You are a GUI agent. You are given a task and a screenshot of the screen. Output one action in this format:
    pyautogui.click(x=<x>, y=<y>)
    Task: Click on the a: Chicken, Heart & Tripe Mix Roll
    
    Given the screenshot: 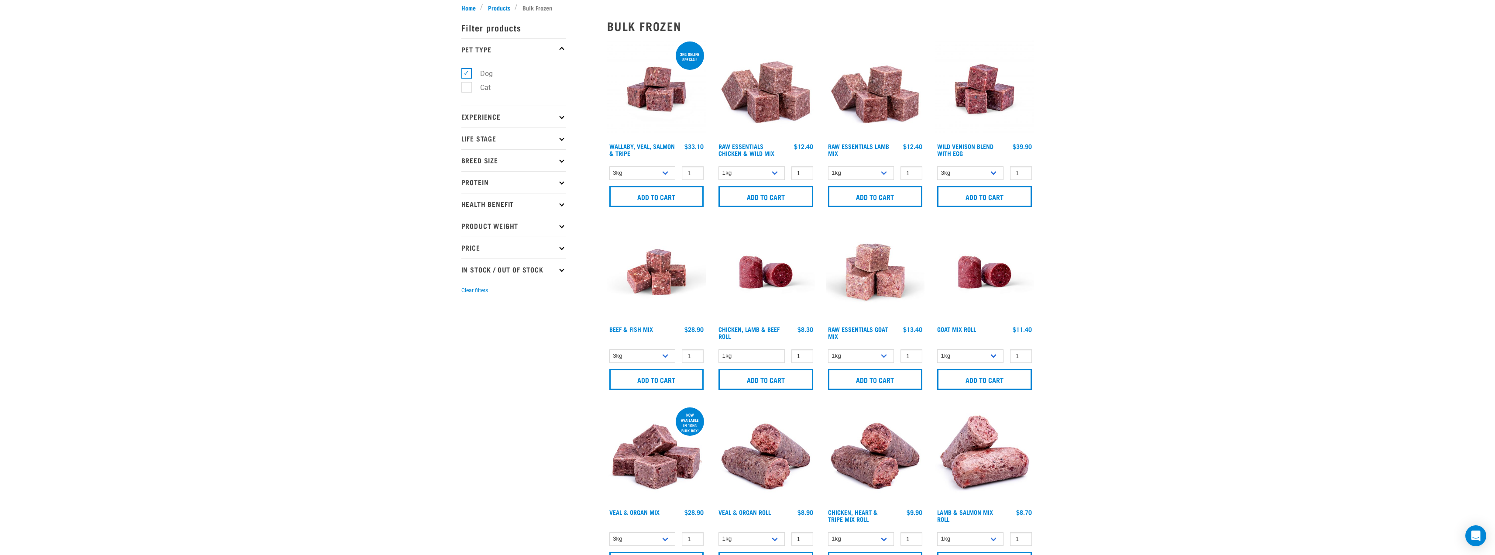 What is the action you would take?
    pyautogui.click(x=853, y=515)
    